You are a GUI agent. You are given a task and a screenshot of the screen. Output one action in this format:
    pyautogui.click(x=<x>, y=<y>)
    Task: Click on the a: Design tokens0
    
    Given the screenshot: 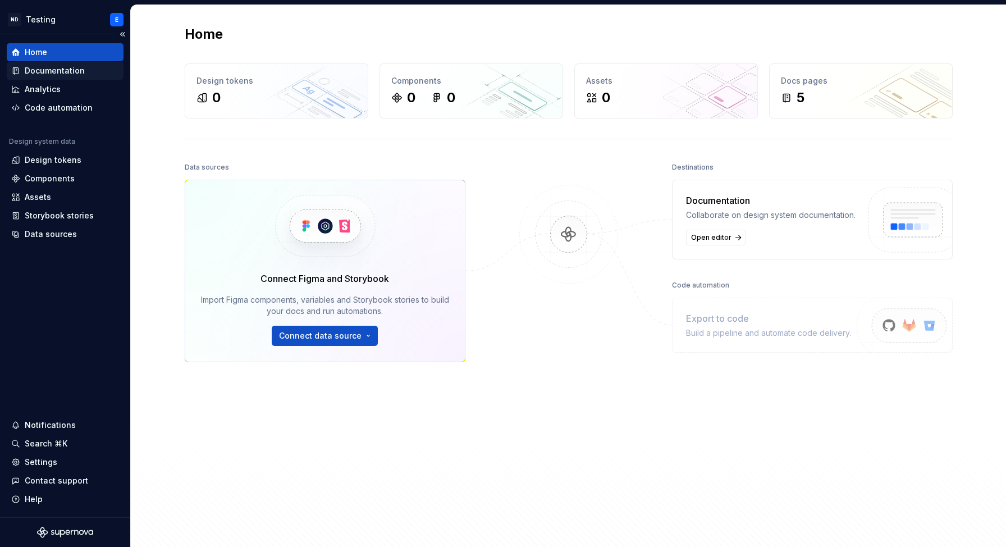 What is the action you would take?
    pyautogui.click(x=276, y=91)
    